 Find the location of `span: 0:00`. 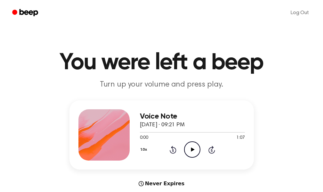

span: 0:00 is located at coordinates (144, 138).